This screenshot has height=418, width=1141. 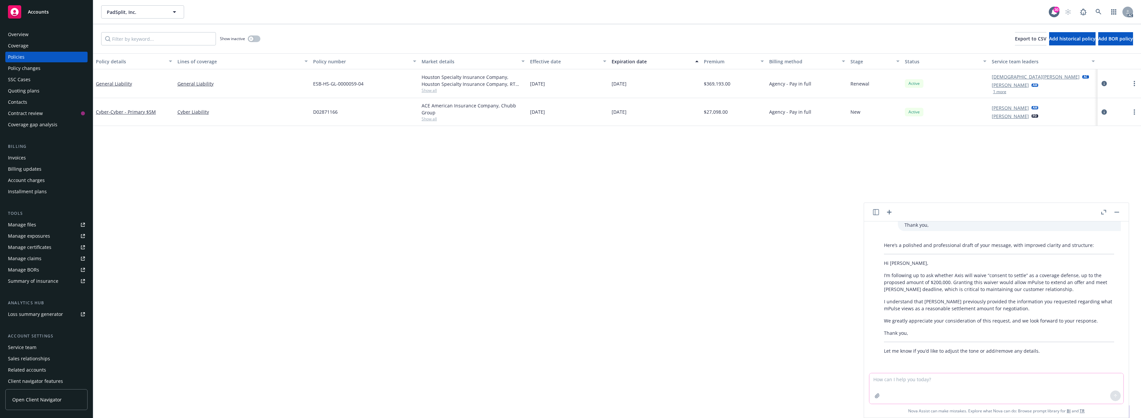 I want to click on div: Contract review, so click(x=25, y=113).